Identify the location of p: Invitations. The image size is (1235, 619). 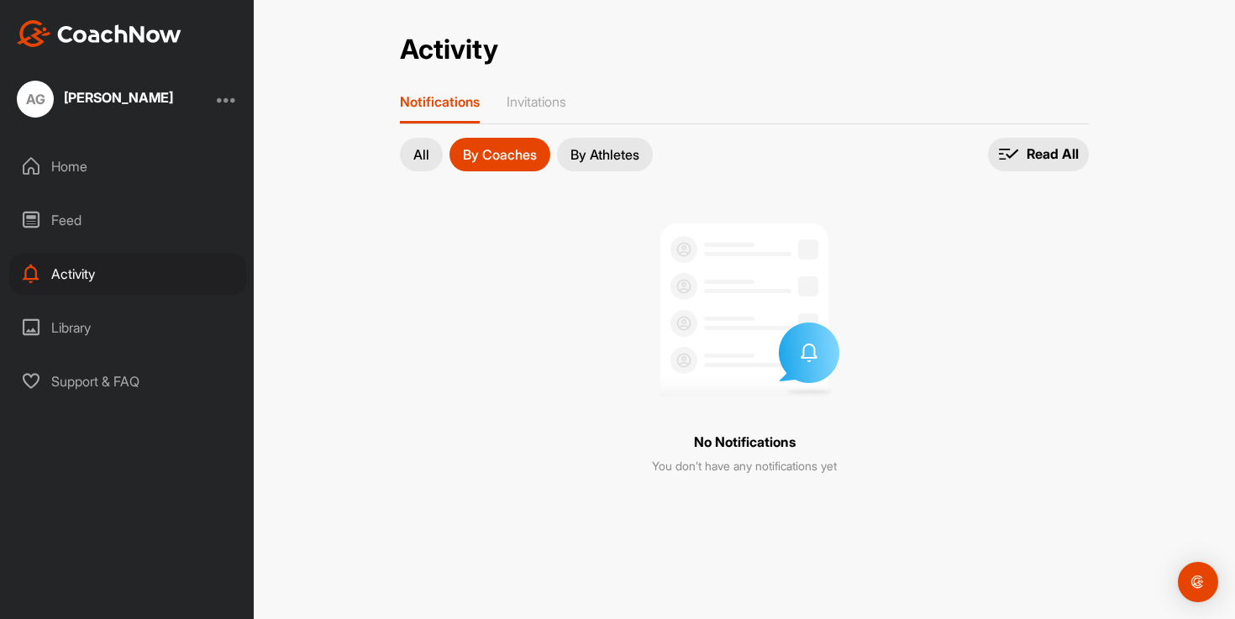
(536, 102).